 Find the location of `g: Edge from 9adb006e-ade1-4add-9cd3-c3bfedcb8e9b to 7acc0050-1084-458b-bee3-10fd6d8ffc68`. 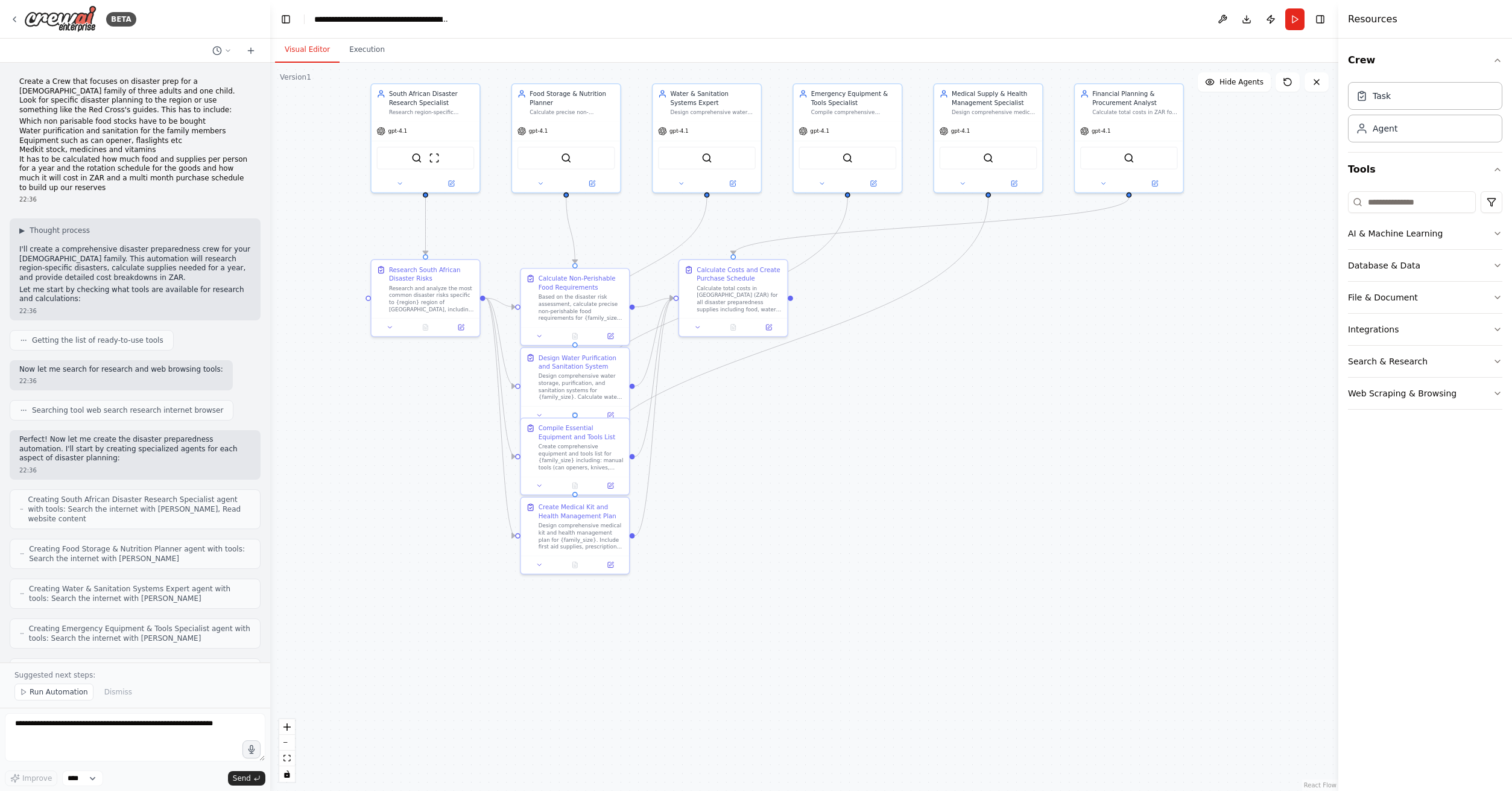

g: Edge from 9adb006e-ade1-4add-9cd3-c3bfedcb8e9b to 7acc0050-1084-458b-bee3-10fd6d8ffc68 is located at coordinates (501, 342).